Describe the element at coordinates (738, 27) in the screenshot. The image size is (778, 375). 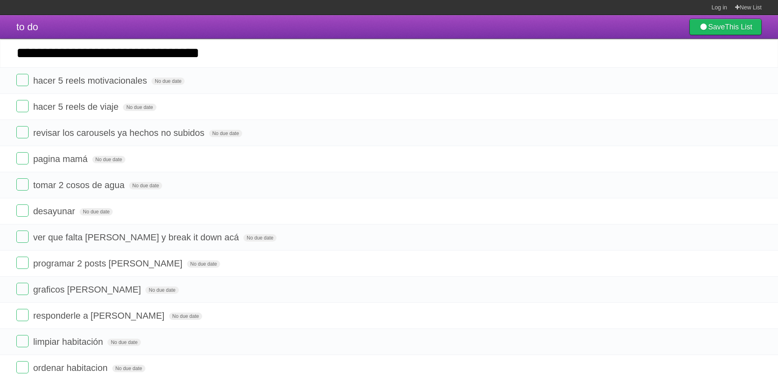
I see `b: This List` at that location.